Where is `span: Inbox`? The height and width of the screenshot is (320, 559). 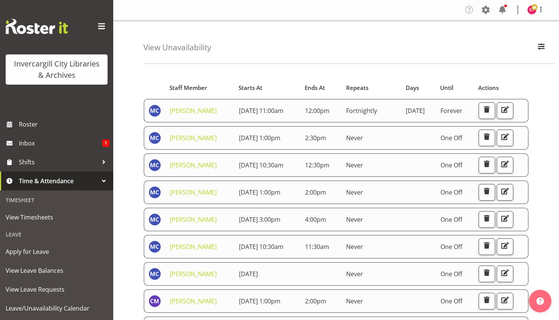 span: Inbox is located at coordinates (60, 143).